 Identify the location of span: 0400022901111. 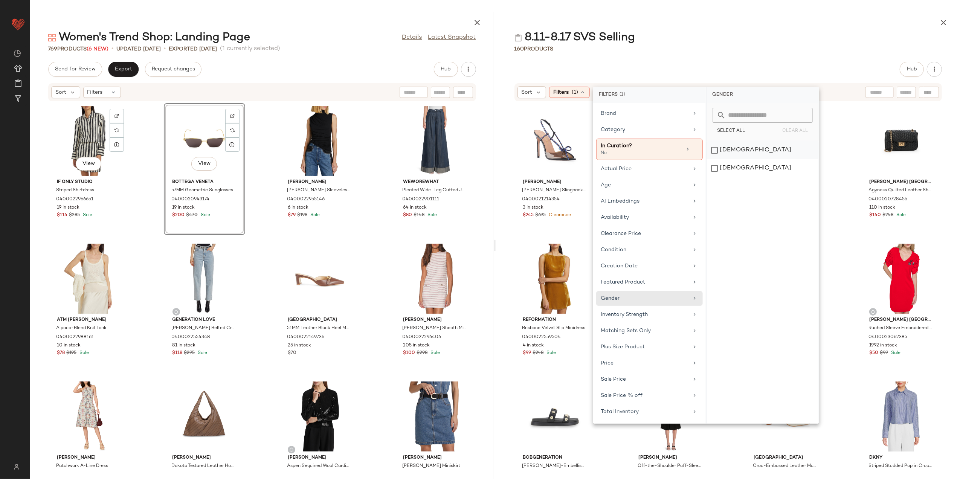
(421, 200).